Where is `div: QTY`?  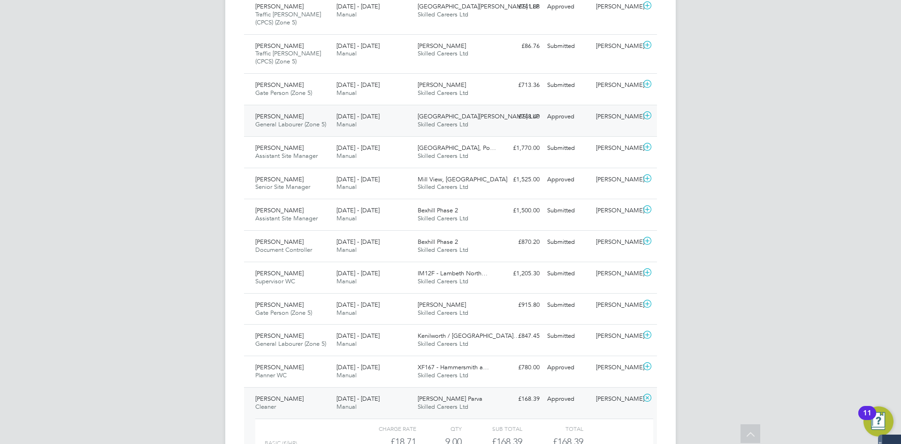 div: QTY is located at coordinates (439, 428).